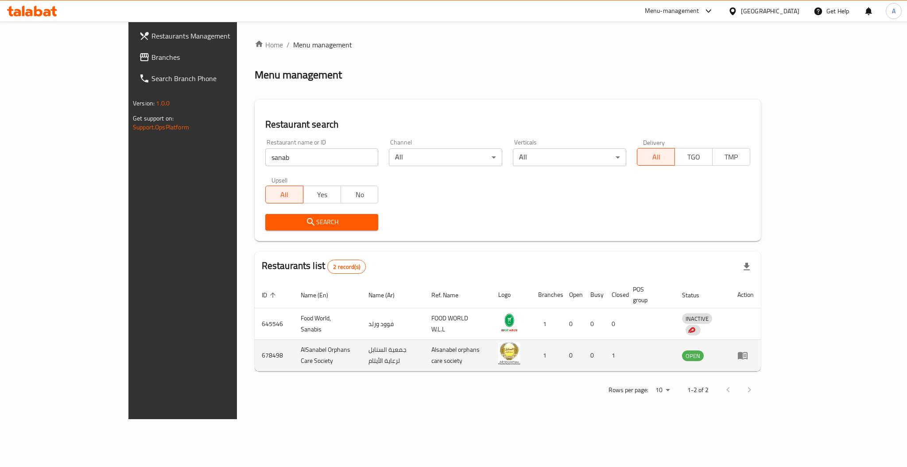 This screenshot has width=907, height=467. Describe the element at coordinates (143, 103) in the screenshot. I see `span: Version:` at that location.